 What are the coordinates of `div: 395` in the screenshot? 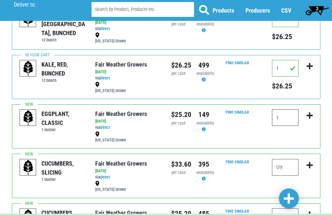 It's located at (204, 165).